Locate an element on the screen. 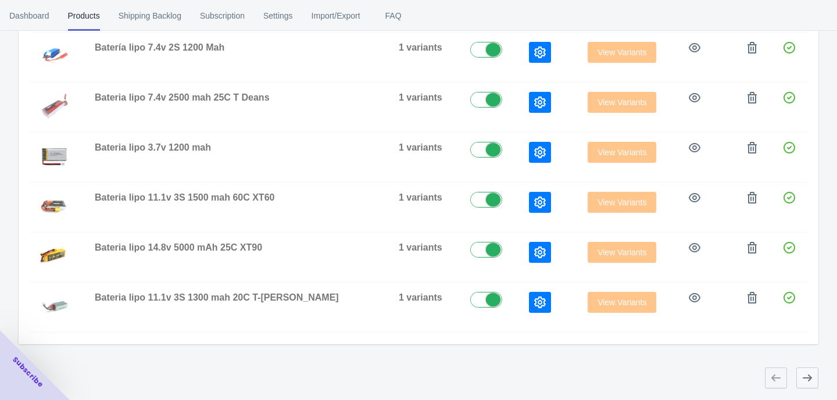 This screenshot has width=837, height=400. span: FAQ is located at coordinates (394, 16).